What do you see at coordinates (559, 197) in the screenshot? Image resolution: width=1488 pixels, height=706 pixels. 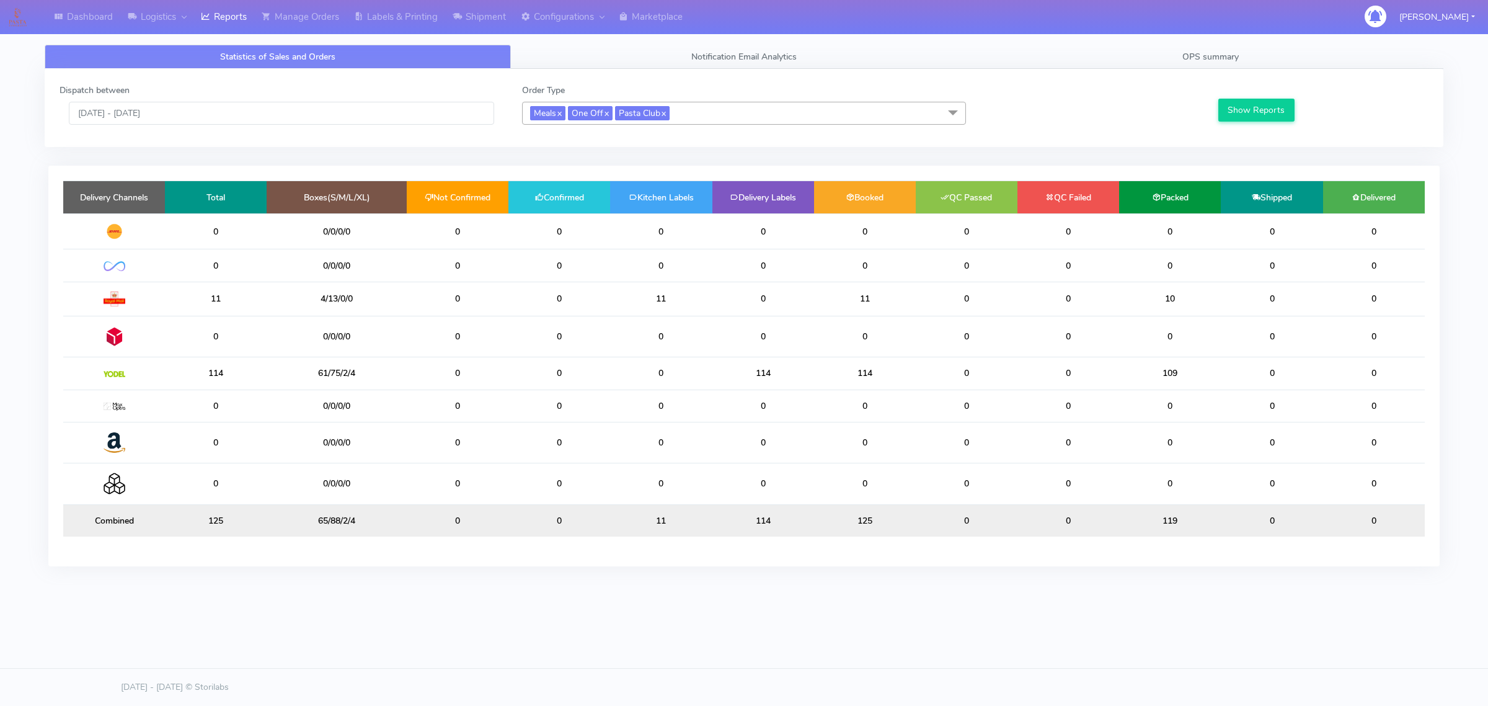 I see `td: Confirmed` at bounding box center [559, 197].